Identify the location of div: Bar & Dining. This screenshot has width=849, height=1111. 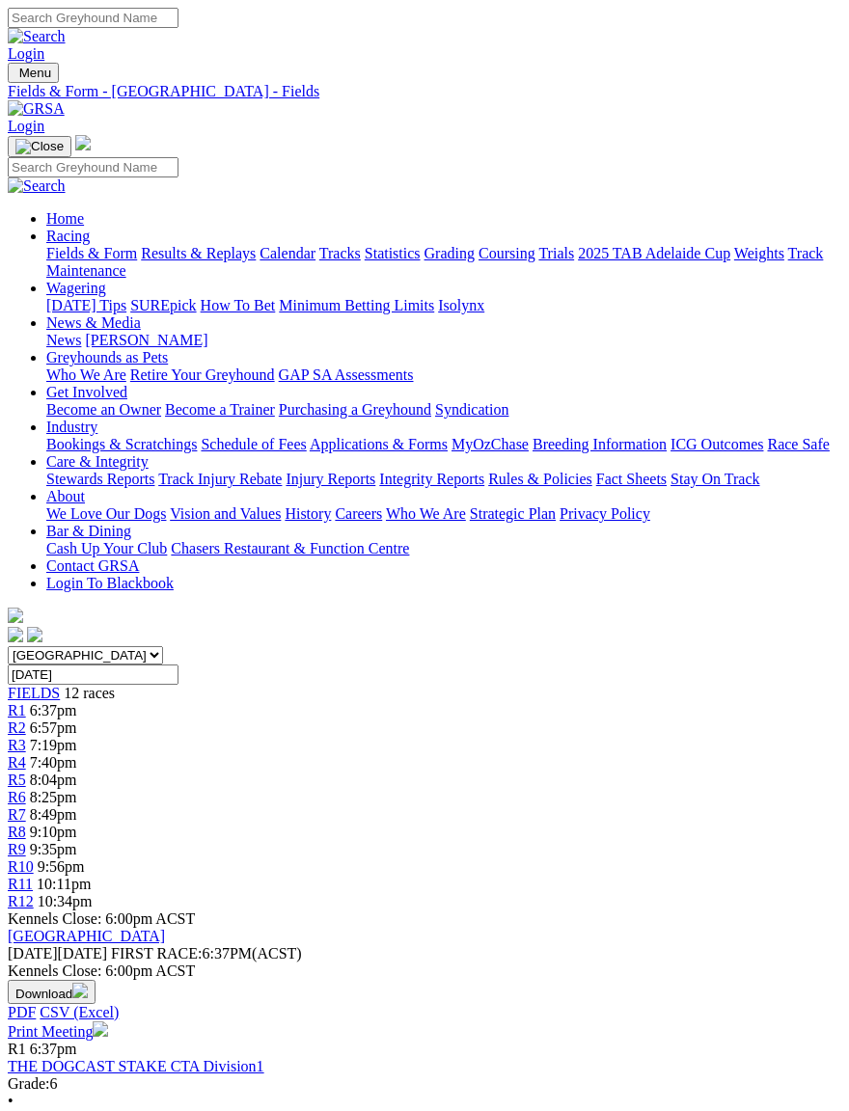
(444, 549).